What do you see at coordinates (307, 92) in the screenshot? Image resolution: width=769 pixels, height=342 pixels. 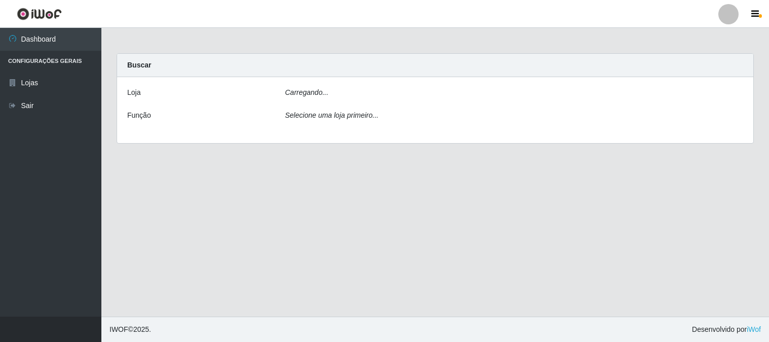 I see `i: Carregando...` at bounding box center [307, 92].